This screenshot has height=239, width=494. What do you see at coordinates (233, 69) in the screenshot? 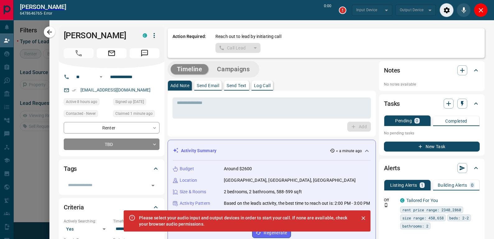
I see `button: Campaigns` at bounding box center [233, 69].